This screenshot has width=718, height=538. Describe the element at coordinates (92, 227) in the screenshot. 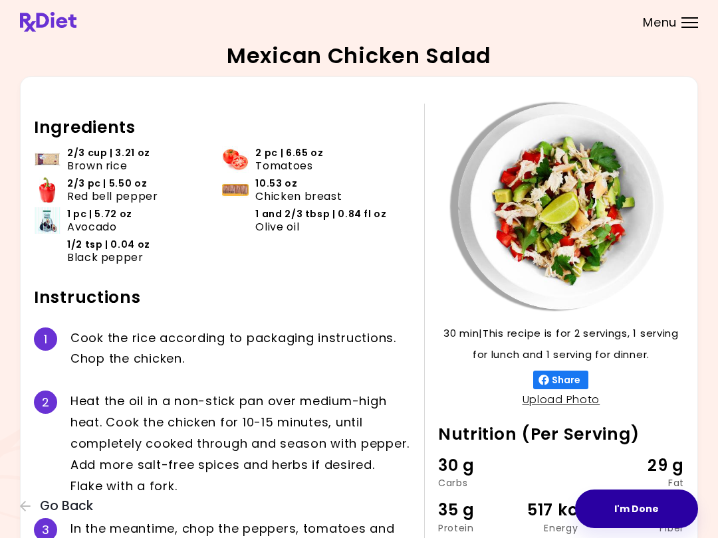

I see `span: Avocado` at that location.